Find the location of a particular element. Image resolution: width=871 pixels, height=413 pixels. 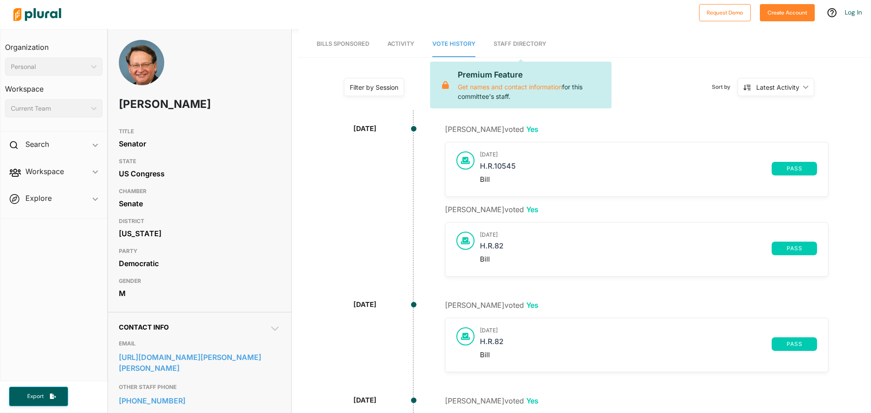

a: Vote History is located at coordinates (453, 44).